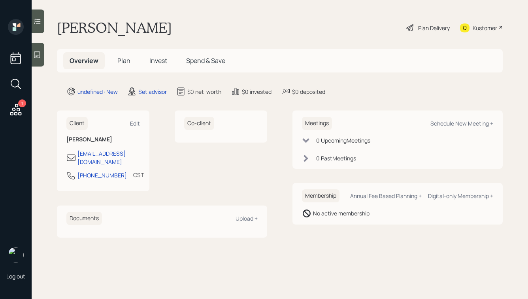 This screenshot has width=528, height=299. What do you see at coordinates (77, 123) in the screenshot?
I see `h6: Client` at bounding box center [77, 123].